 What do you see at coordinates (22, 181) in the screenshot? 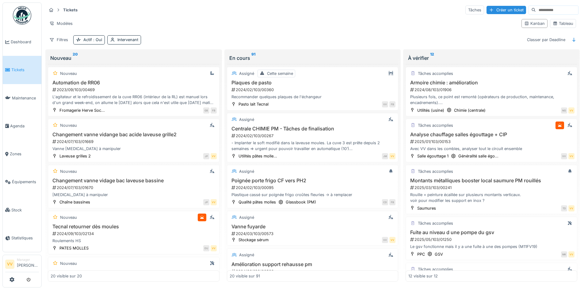
I see `a: Équipements` at bounding box center [22, 181].